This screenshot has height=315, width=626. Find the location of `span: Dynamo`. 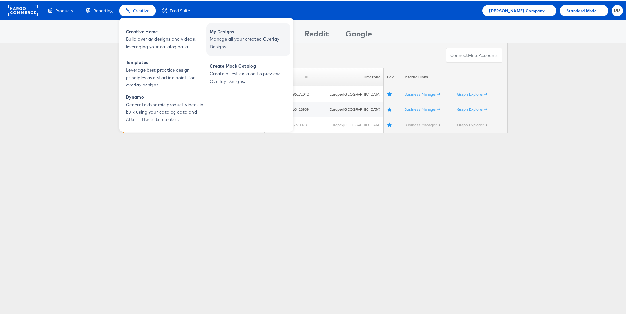

span: Dynamo is located at coordinates (165, 96).